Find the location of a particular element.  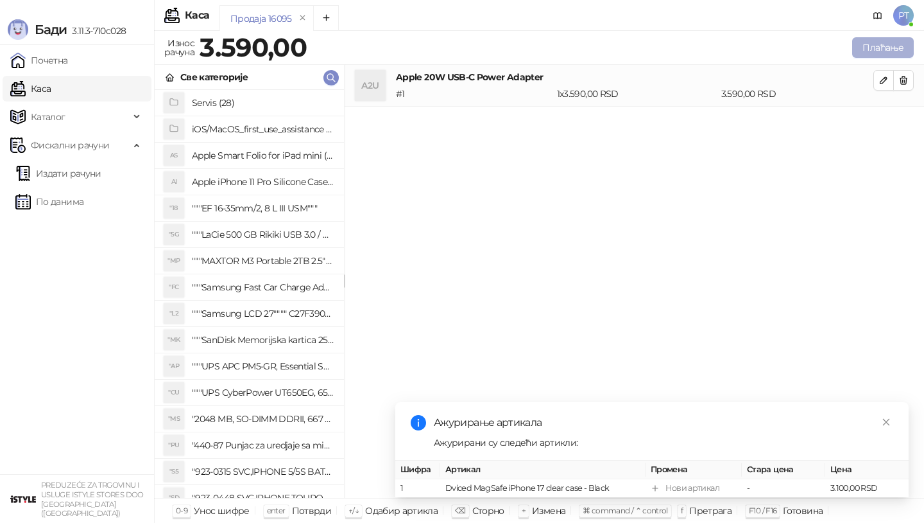

div: "FC is located at coordinates (174, 287).